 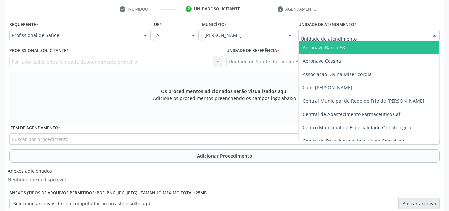 What do you see at coordinates (38, 179) in the screenshot?
I see `p: Nenhum anexo disponível.` at bounding box center [38, 179].